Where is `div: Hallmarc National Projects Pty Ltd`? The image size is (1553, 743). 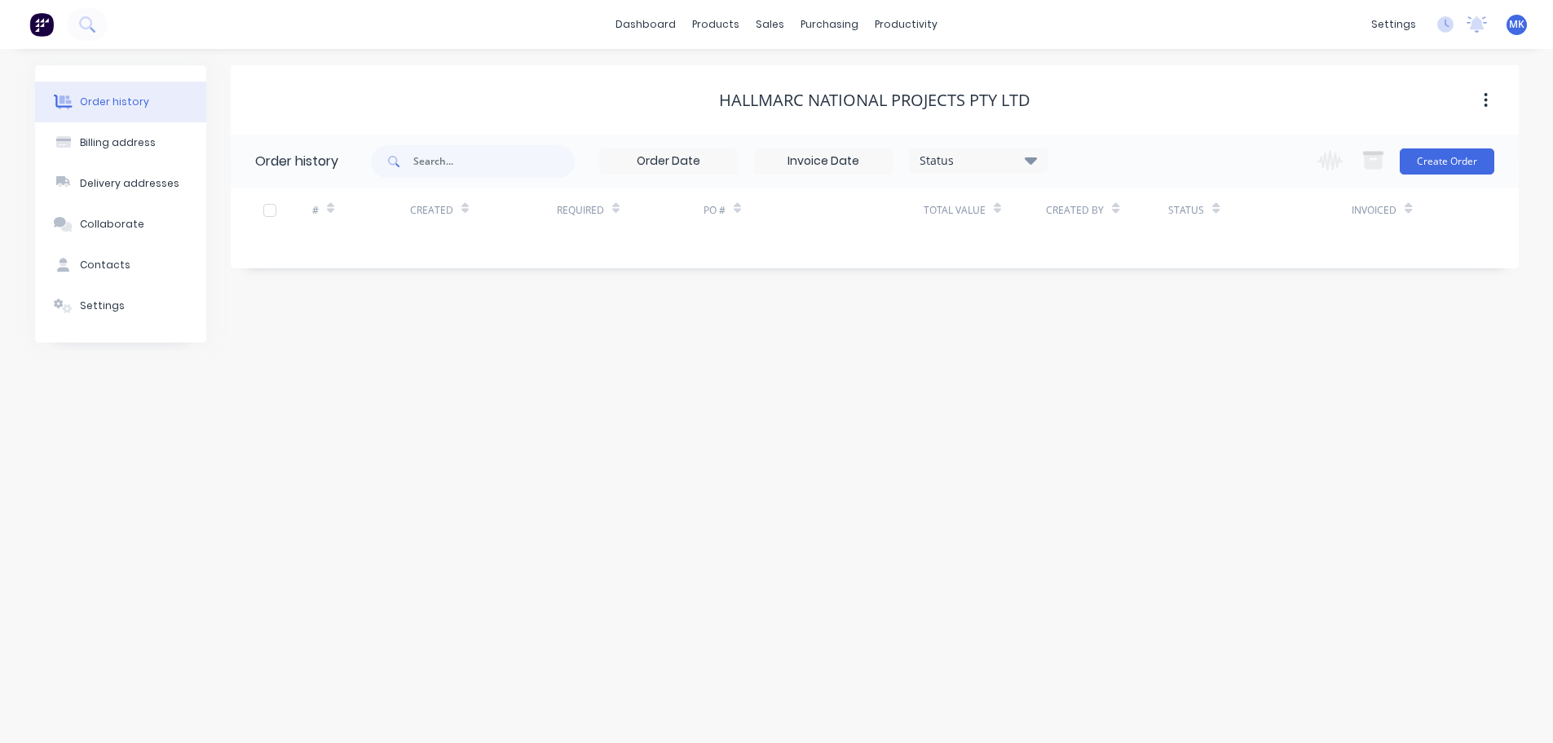
div: Hallmarc National Projects Pty Ltd is located at coordinates (875, 100).